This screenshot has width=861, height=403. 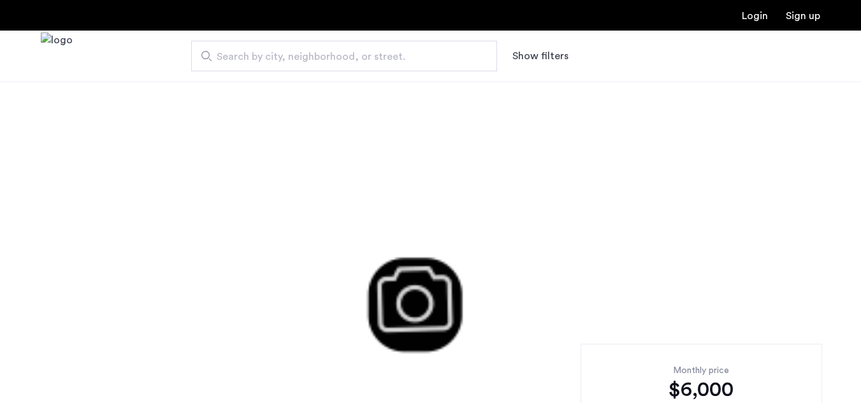 I want to click on a: Login, so click(x=754, y=16).